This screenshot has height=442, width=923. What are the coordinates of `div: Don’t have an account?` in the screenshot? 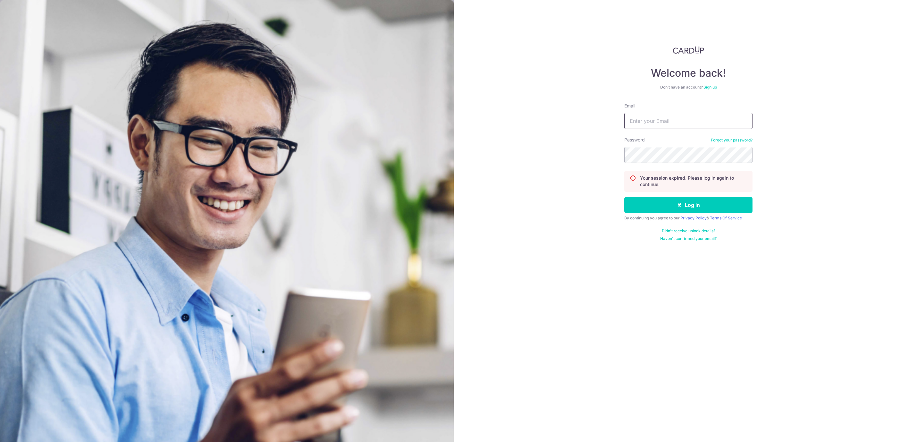 It's located at (689, 87).